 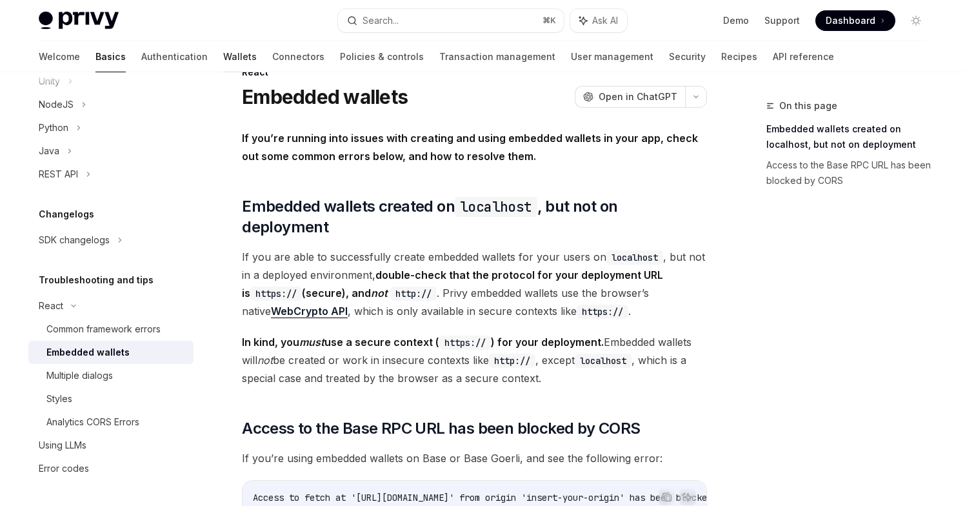 What do you see at coordinates (630, 97) in the screenshot?
I see `button: Open in ChatGPT` at bounding box center [630, 97].